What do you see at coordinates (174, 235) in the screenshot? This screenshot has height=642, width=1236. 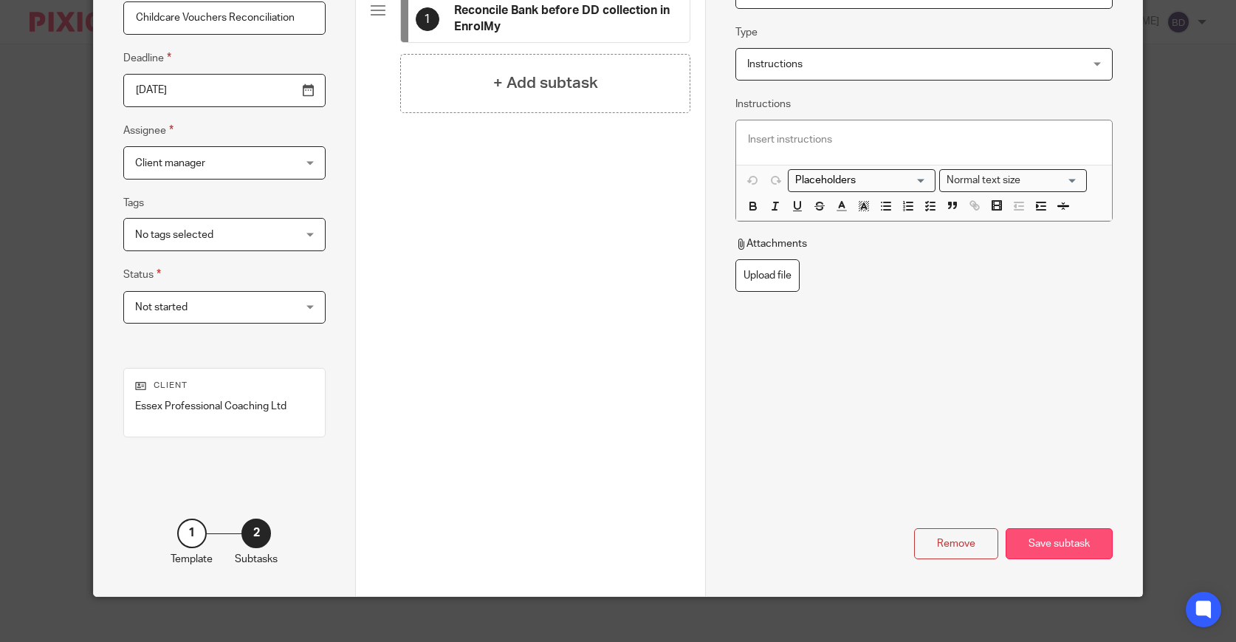 I see `span: No tags selected` at bounding box center [174, 235].